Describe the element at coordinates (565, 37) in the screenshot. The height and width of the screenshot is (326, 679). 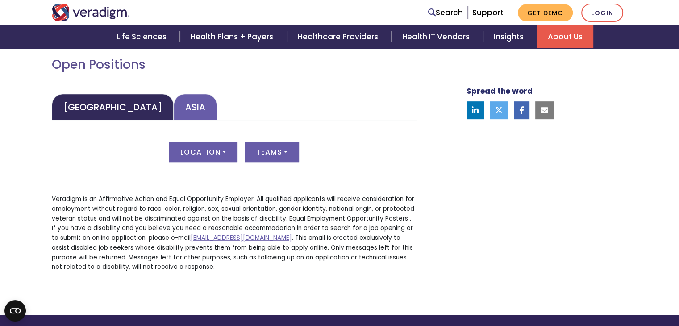
I see `a: About Us` at that location.